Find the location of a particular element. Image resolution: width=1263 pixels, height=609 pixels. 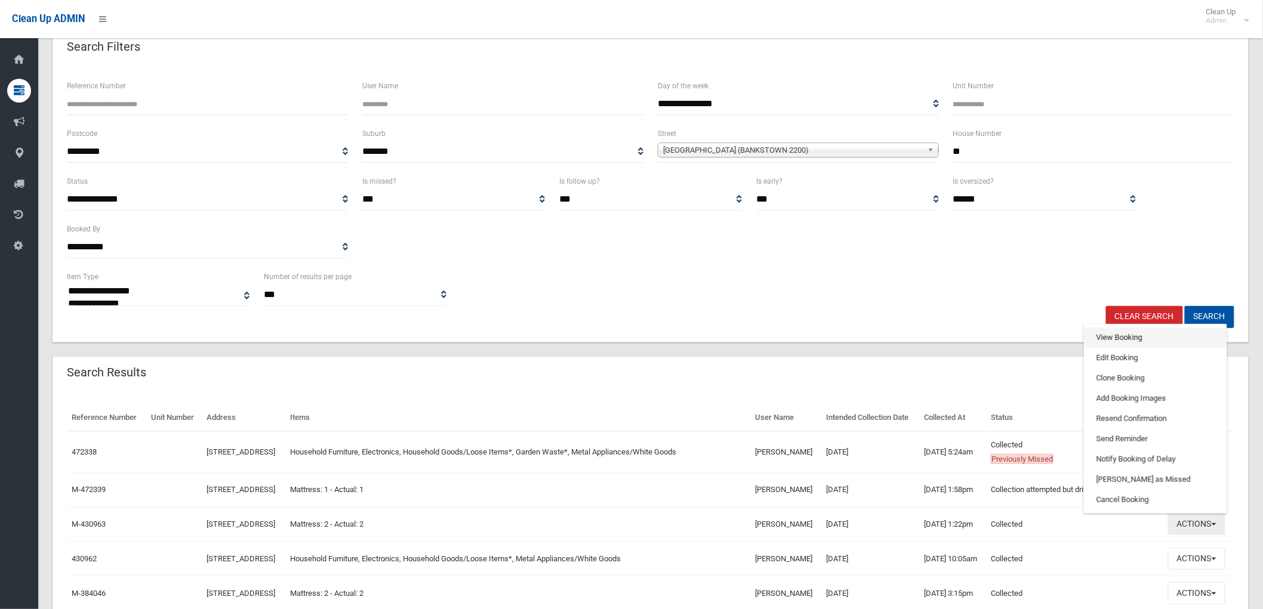

label: House Number is located at coordinates (978, 134).